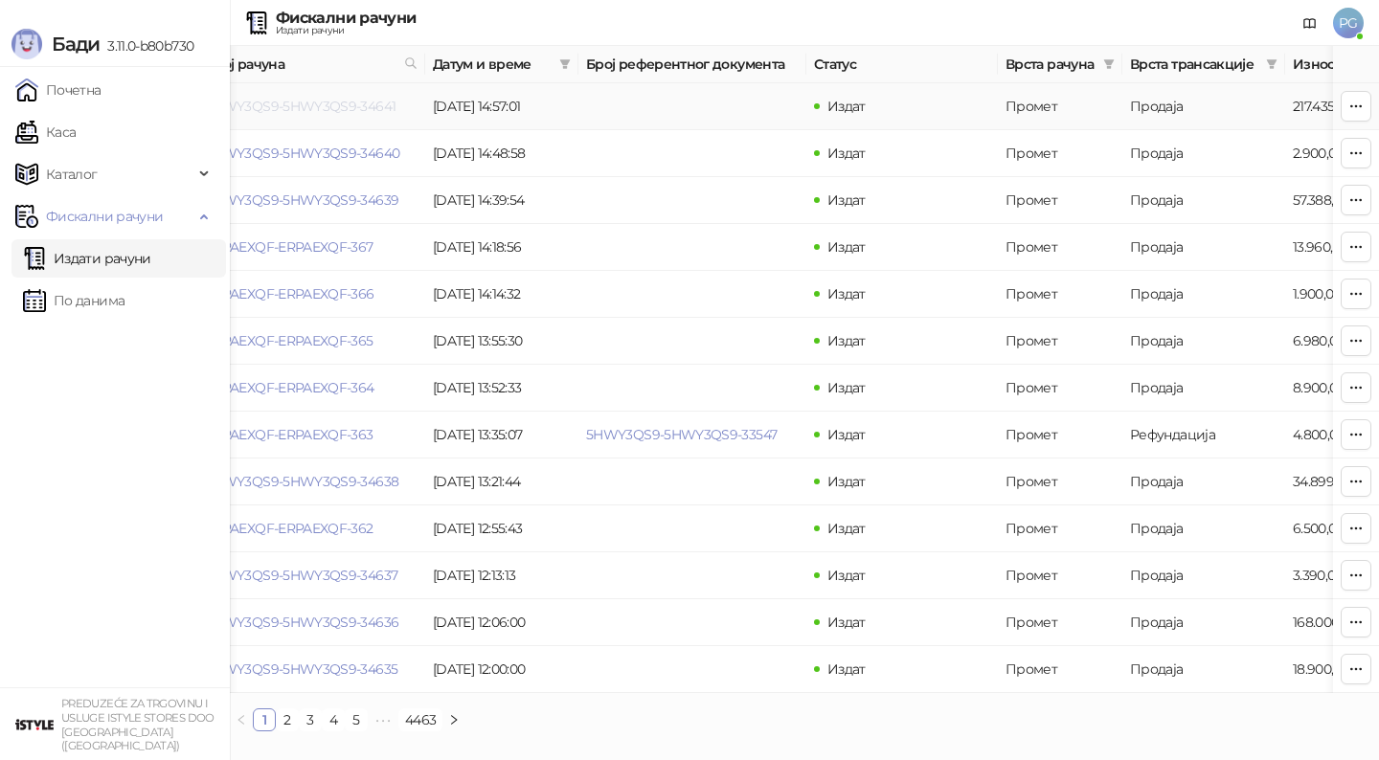  I want to click on a: 5HWY3QS9-5HWY3QS9-34639, so click(302, 200).